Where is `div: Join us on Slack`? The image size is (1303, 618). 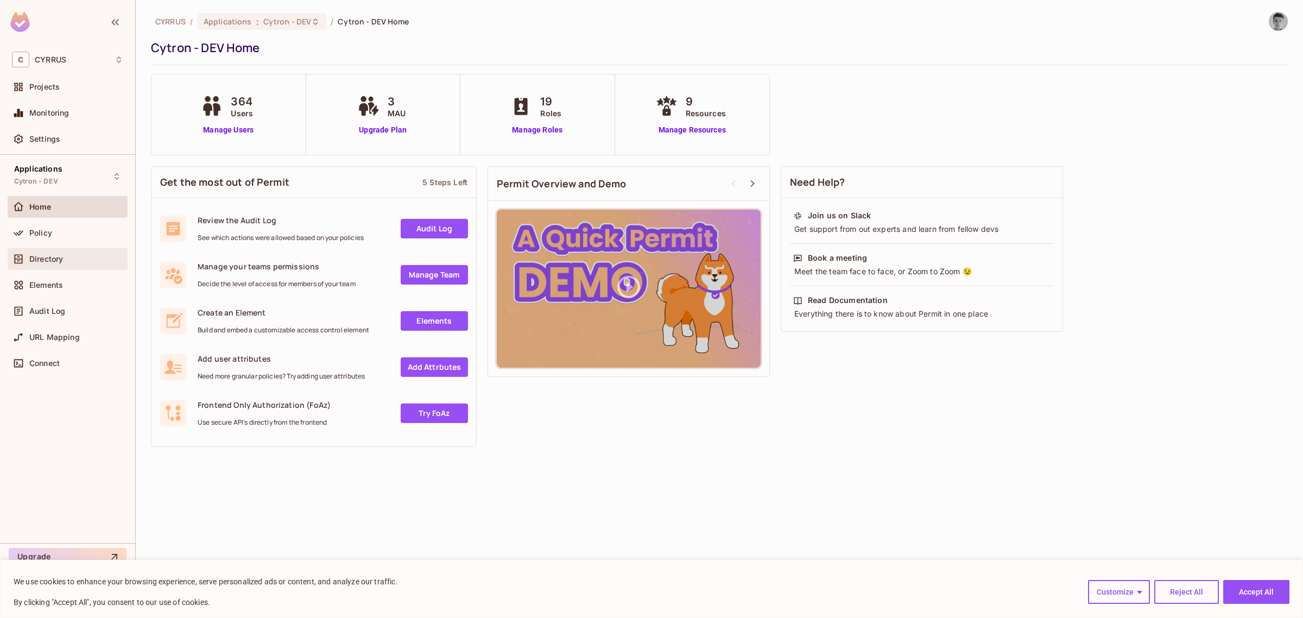
div: Join us on Slack is located at coordinates (839, 215).